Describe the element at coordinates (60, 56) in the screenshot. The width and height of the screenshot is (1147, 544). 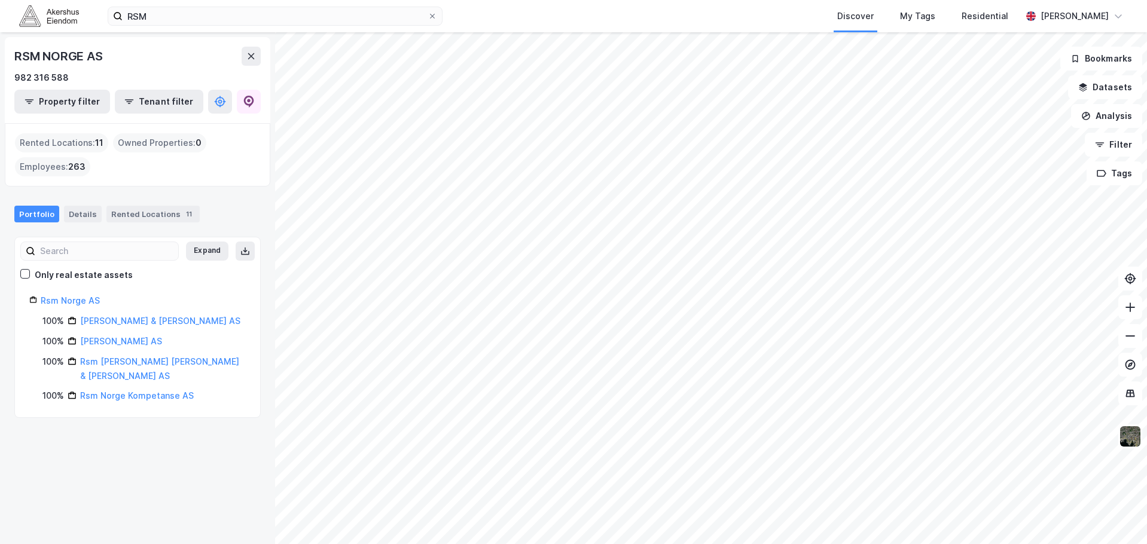
I see `div: RSM NORGE AS` at that location.